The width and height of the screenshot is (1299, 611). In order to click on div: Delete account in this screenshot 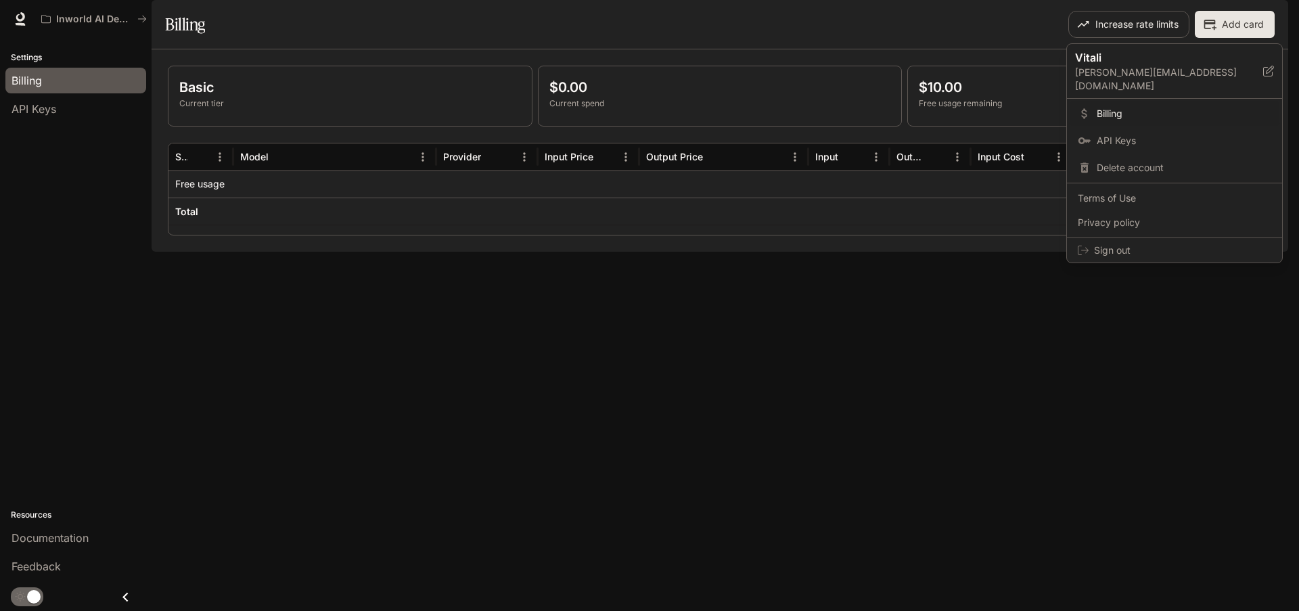, I will do `click(1175, 168)`.